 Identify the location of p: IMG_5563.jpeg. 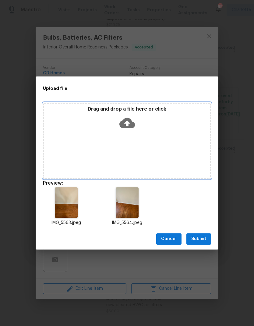
(66, 223).